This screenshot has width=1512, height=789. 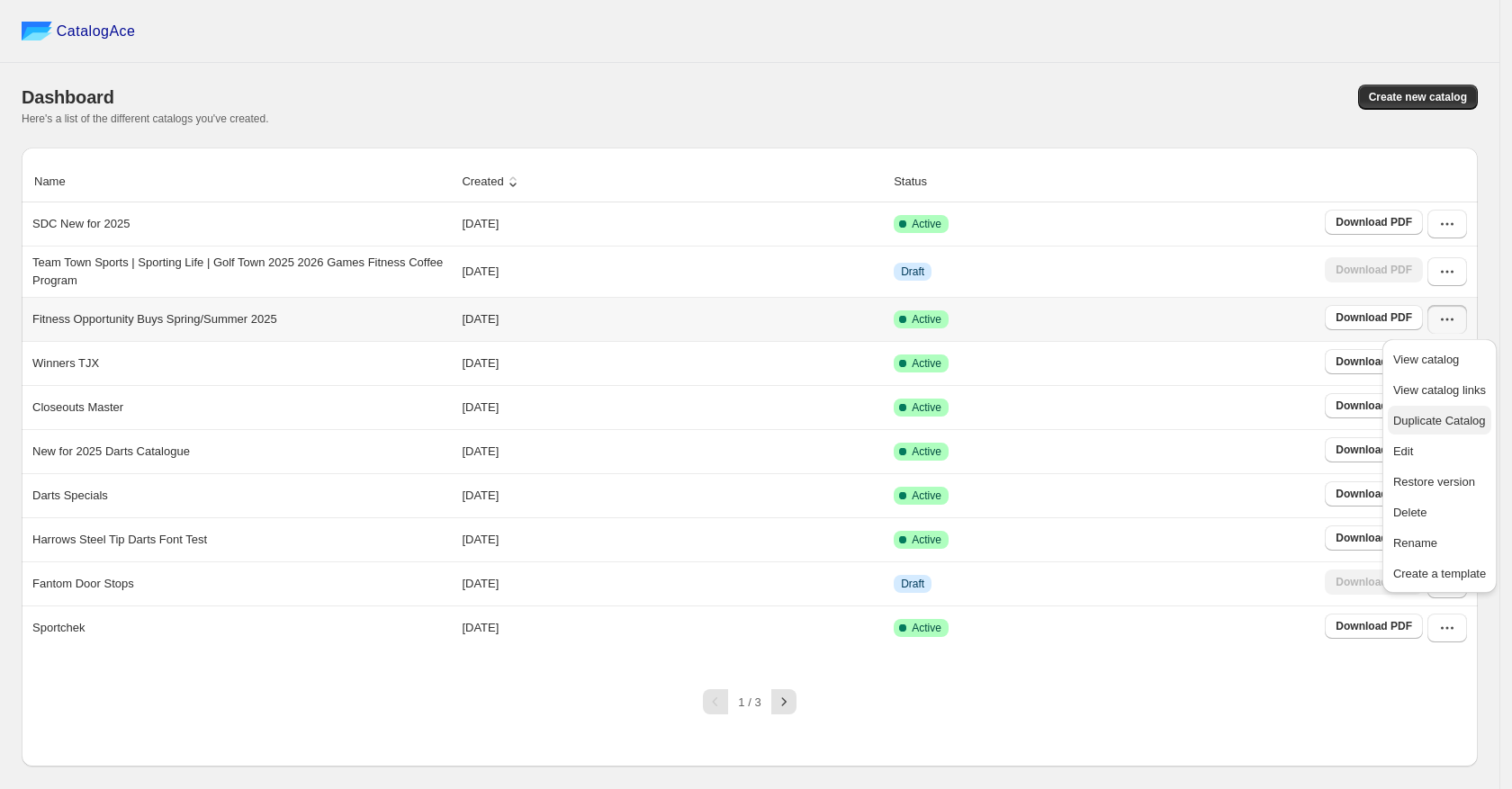 What do you see at coordinates (1439, 389) in the screenshot?
I see `span: View catalog links` at bounding box center [1439, 389].